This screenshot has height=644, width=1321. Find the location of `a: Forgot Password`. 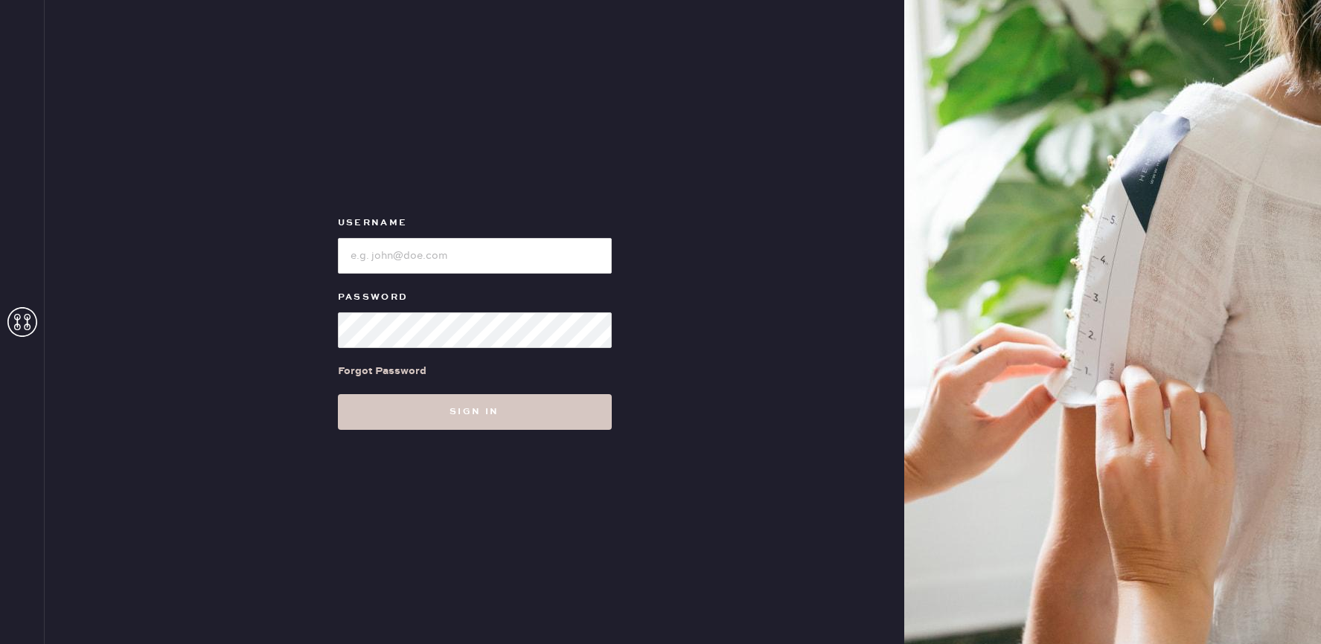

a: Forgot Password is located at coordinates (382, 371).